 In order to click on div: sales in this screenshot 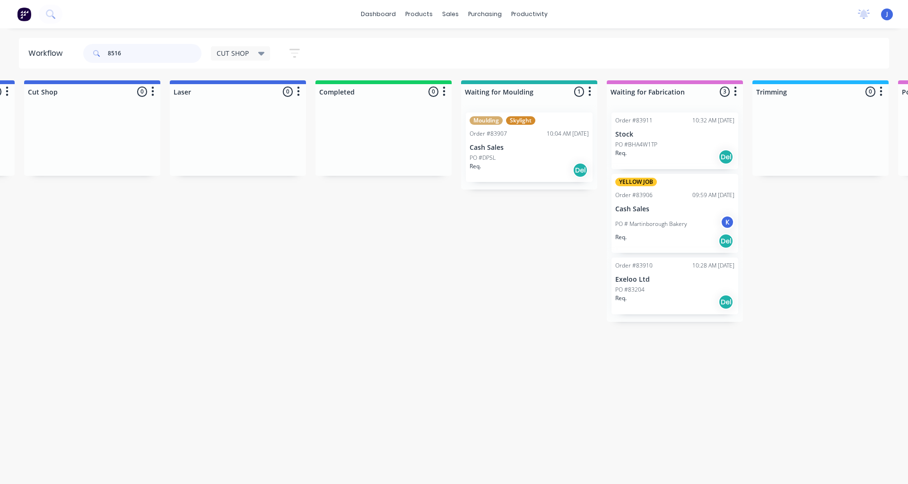, I will do `click(450, 14)`.